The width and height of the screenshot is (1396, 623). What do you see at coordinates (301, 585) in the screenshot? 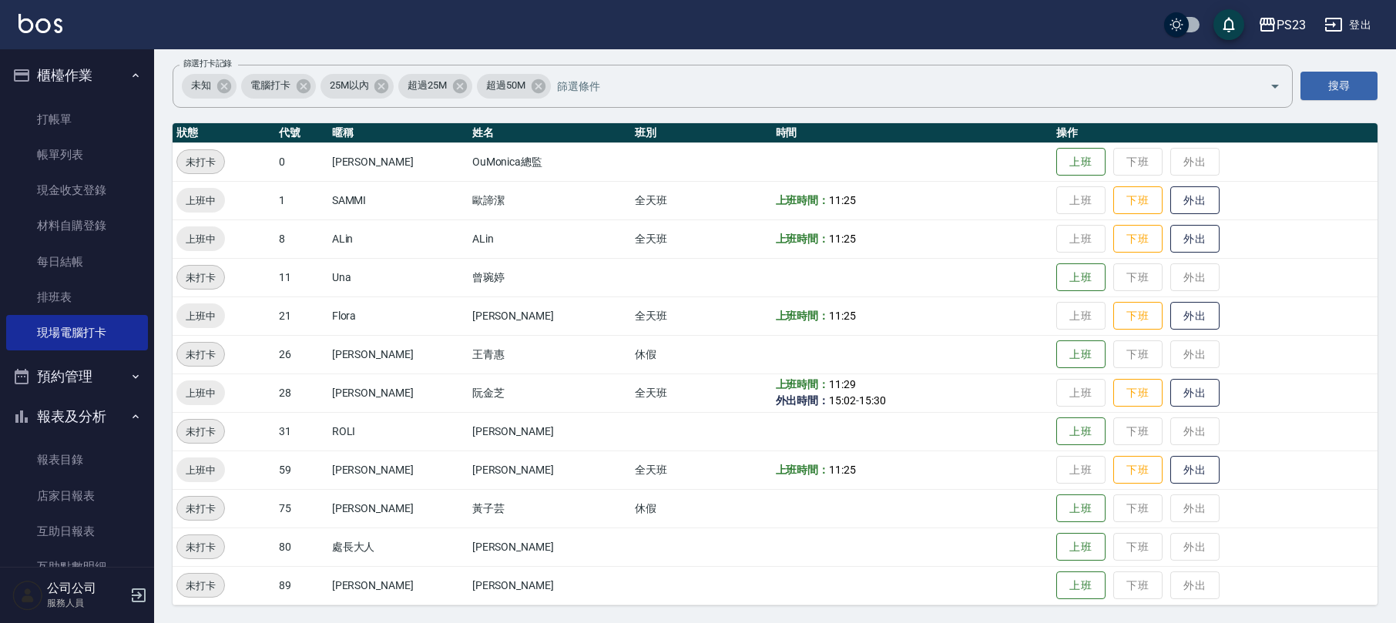
I see `td: 89` at bounding box center [301, 585].